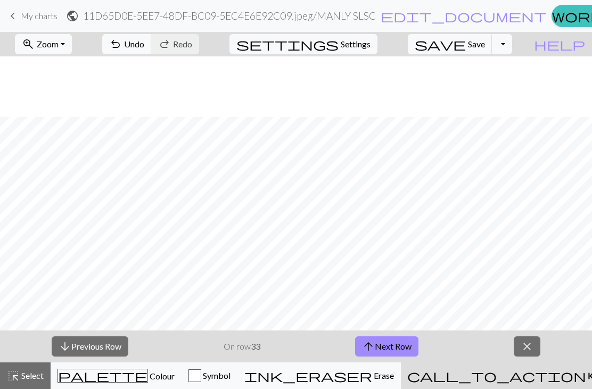 The height and width of the screenshot is (389, 592). What do you see at coordinates (368, 347) in the screenshot?
I see `span: arrow_upward` at bounding box center [368, 347].